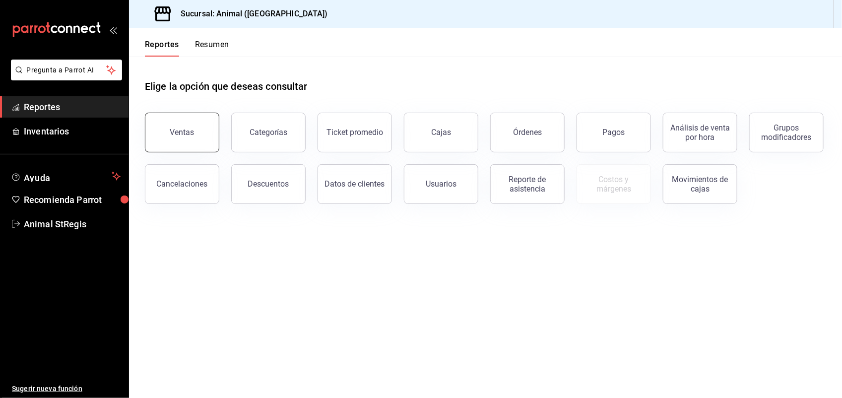 This screenshot has height=398, width=842. What do you see at coordinates (269, 133) in the screenshot?
I see `button: Categorías` at bounding box center [269, 133].